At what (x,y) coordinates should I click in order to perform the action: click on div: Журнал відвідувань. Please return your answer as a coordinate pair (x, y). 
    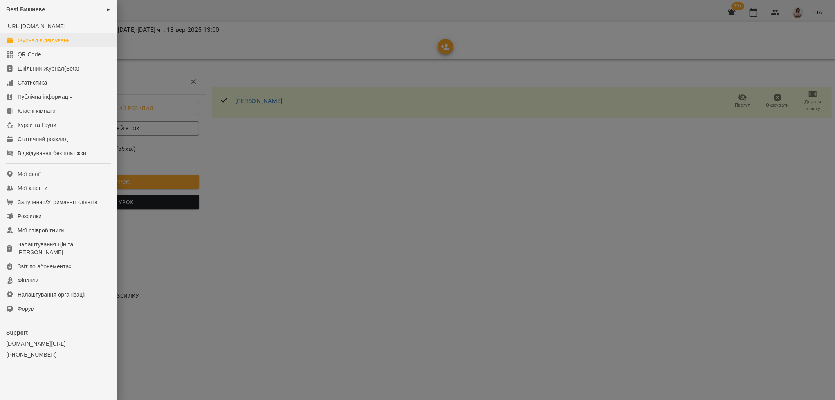
    Looking at the image, I should click on (43, 40).